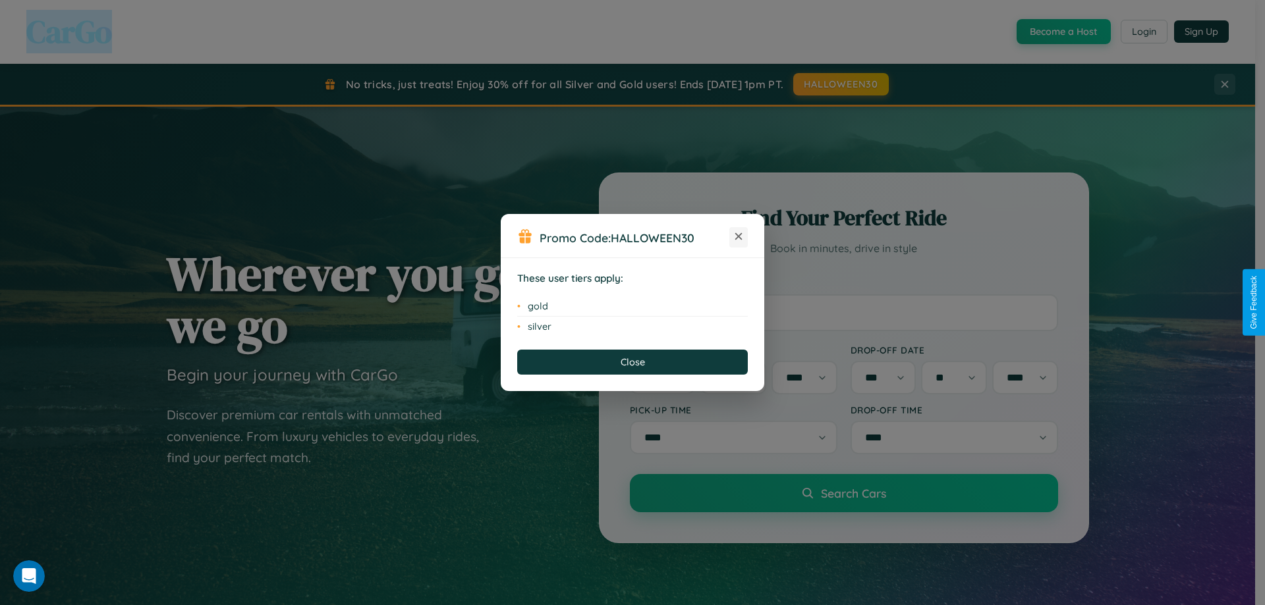  Describe the element at coordinates (632, 362) in the screenshot. I see `button: Close` at that location.